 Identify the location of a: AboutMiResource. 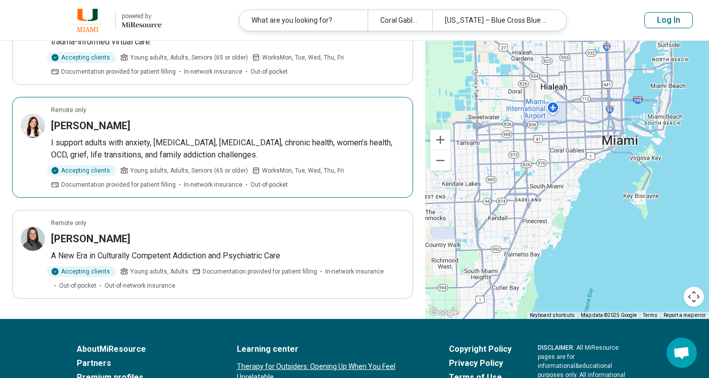
(143, 349).